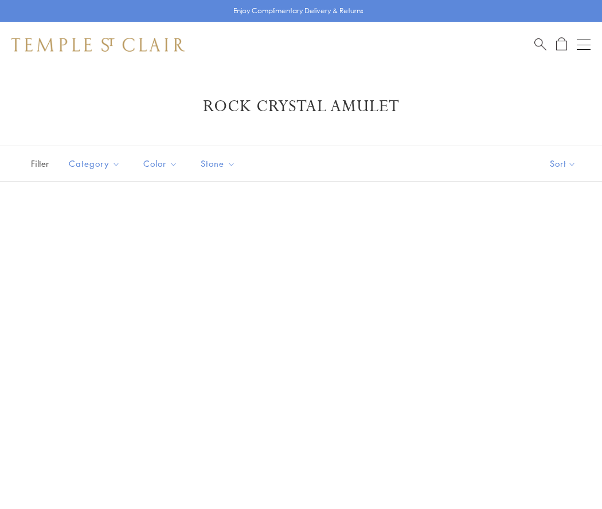 The height and width of the screenshot is (509, 602). What do you see at coordinates (563, 163) in the screenshot?
I see `button: Show sort by` at bounding box center [563, 163].